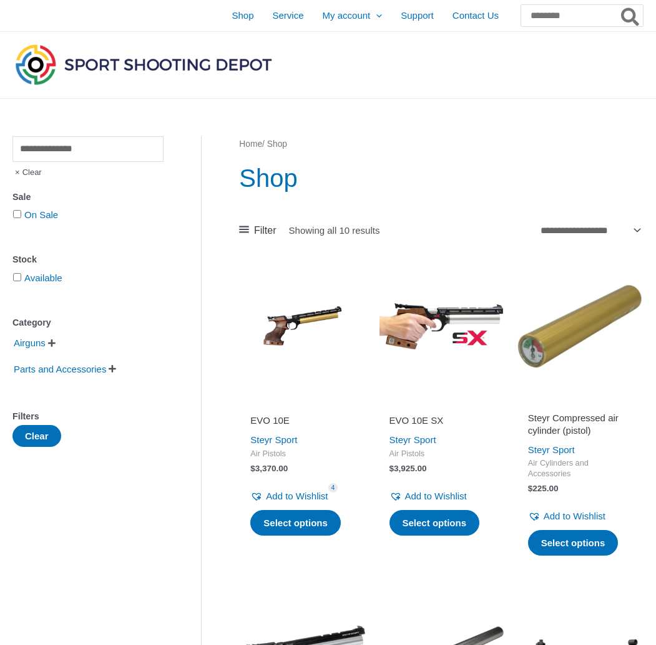  Describe the element at coordinates (334, 487) in the screenshot. I see `span: 4` at that location.